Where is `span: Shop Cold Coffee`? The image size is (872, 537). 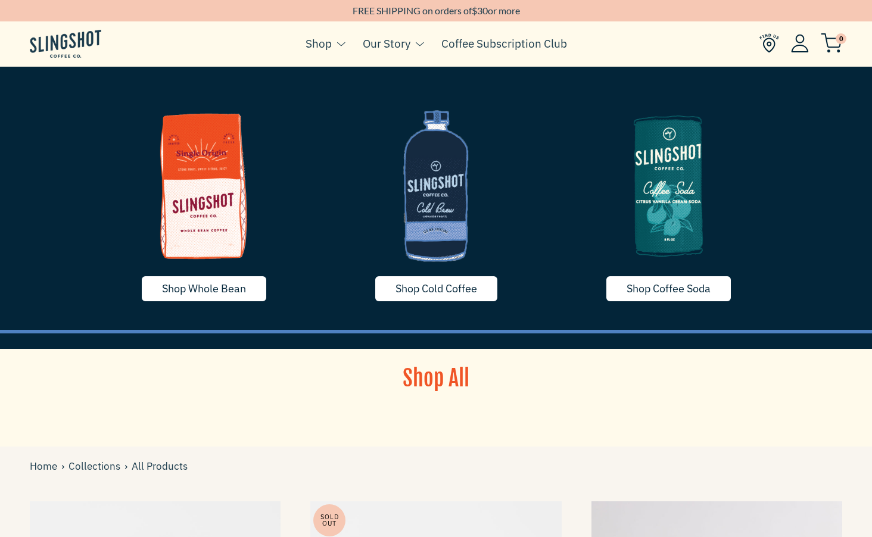 span: Shop Cold Coffee is located at coordinates (436, 288).